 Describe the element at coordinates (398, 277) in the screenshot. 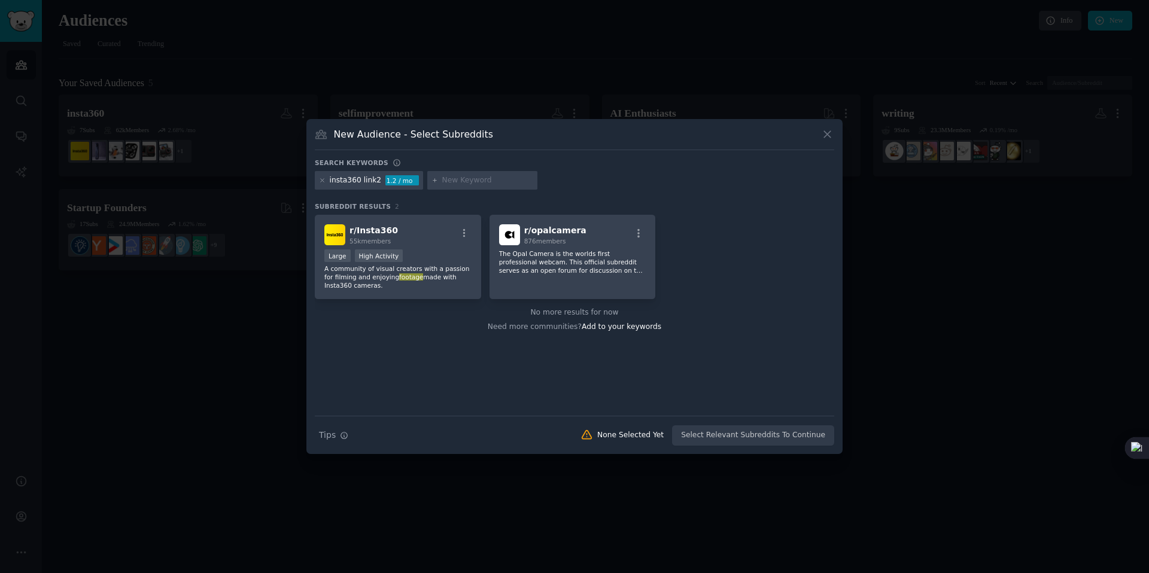

I see `p: A community of visual creators with a passion for filming and enjoying made with Insta360 cameras.` at that location.